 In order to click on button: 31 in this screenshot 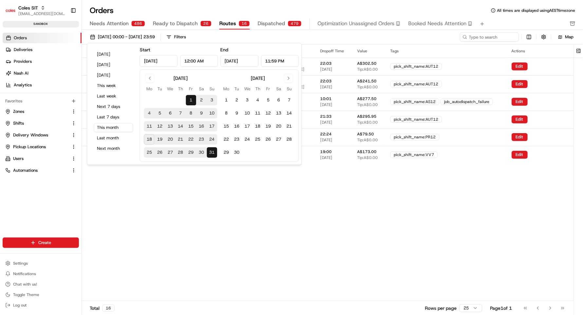, I will do `click(212, 153)`.